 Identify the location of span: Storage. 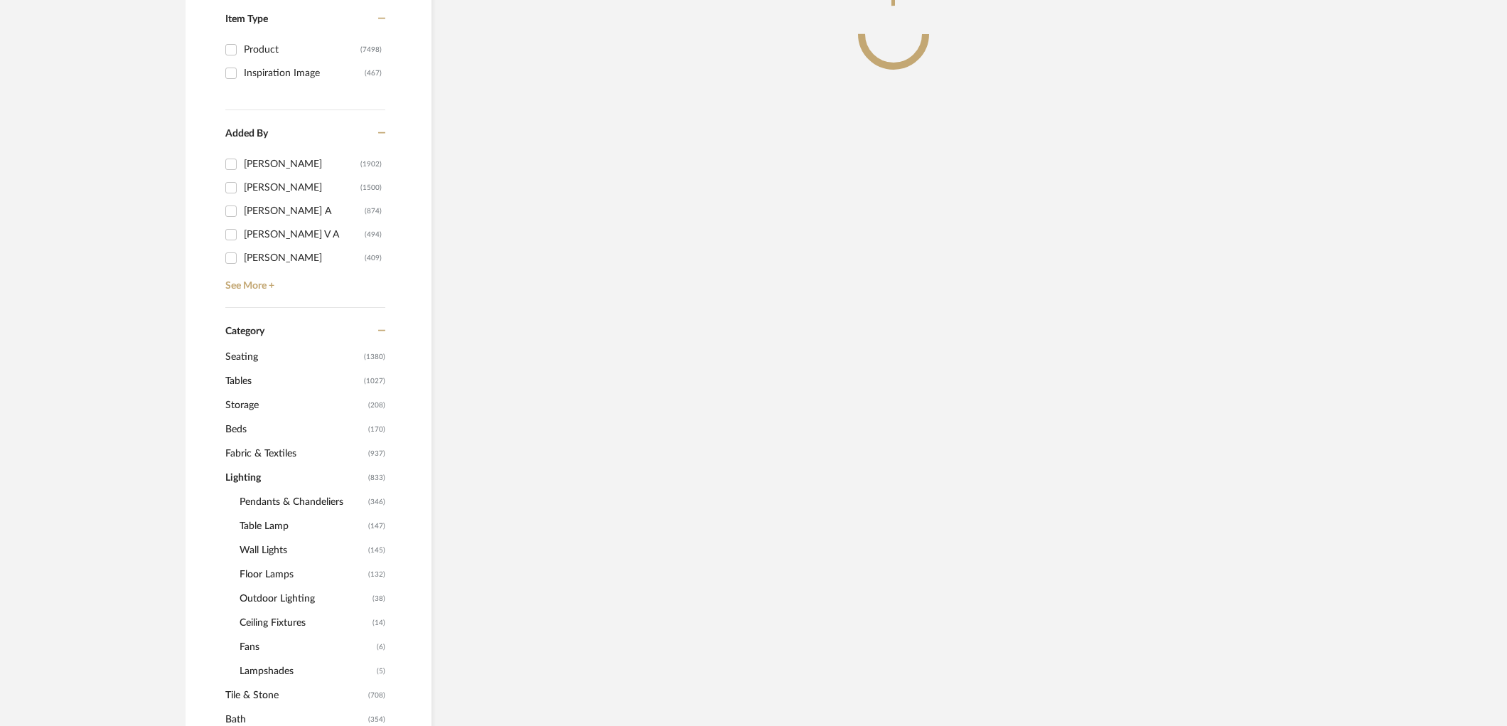
(295, 405).